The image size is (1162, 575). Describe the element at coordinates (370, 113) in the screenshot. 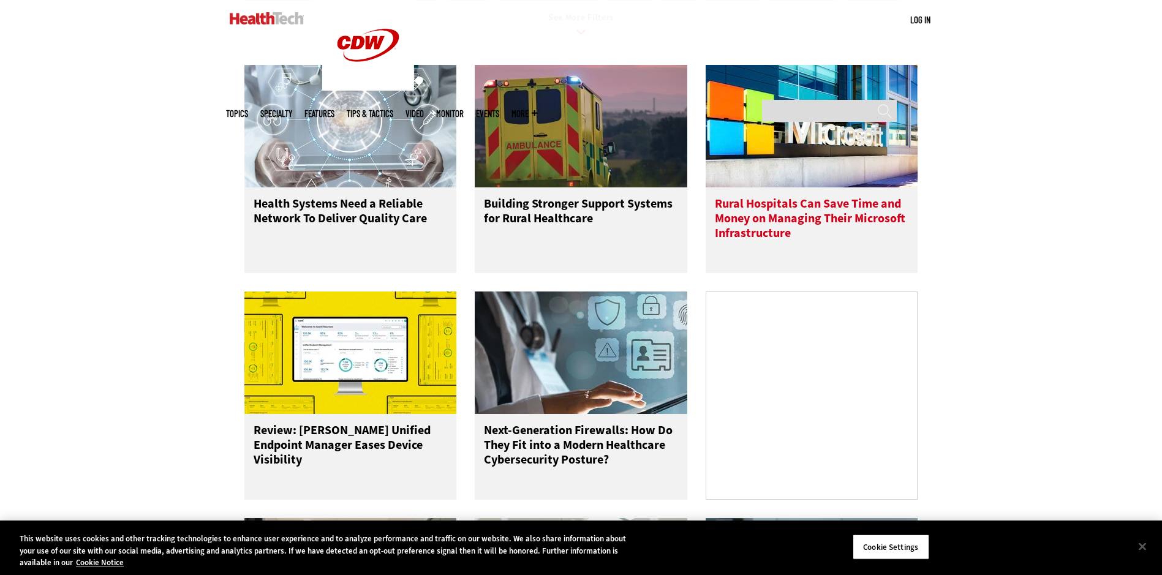

I see `a: Tips & Tactics` at that location.